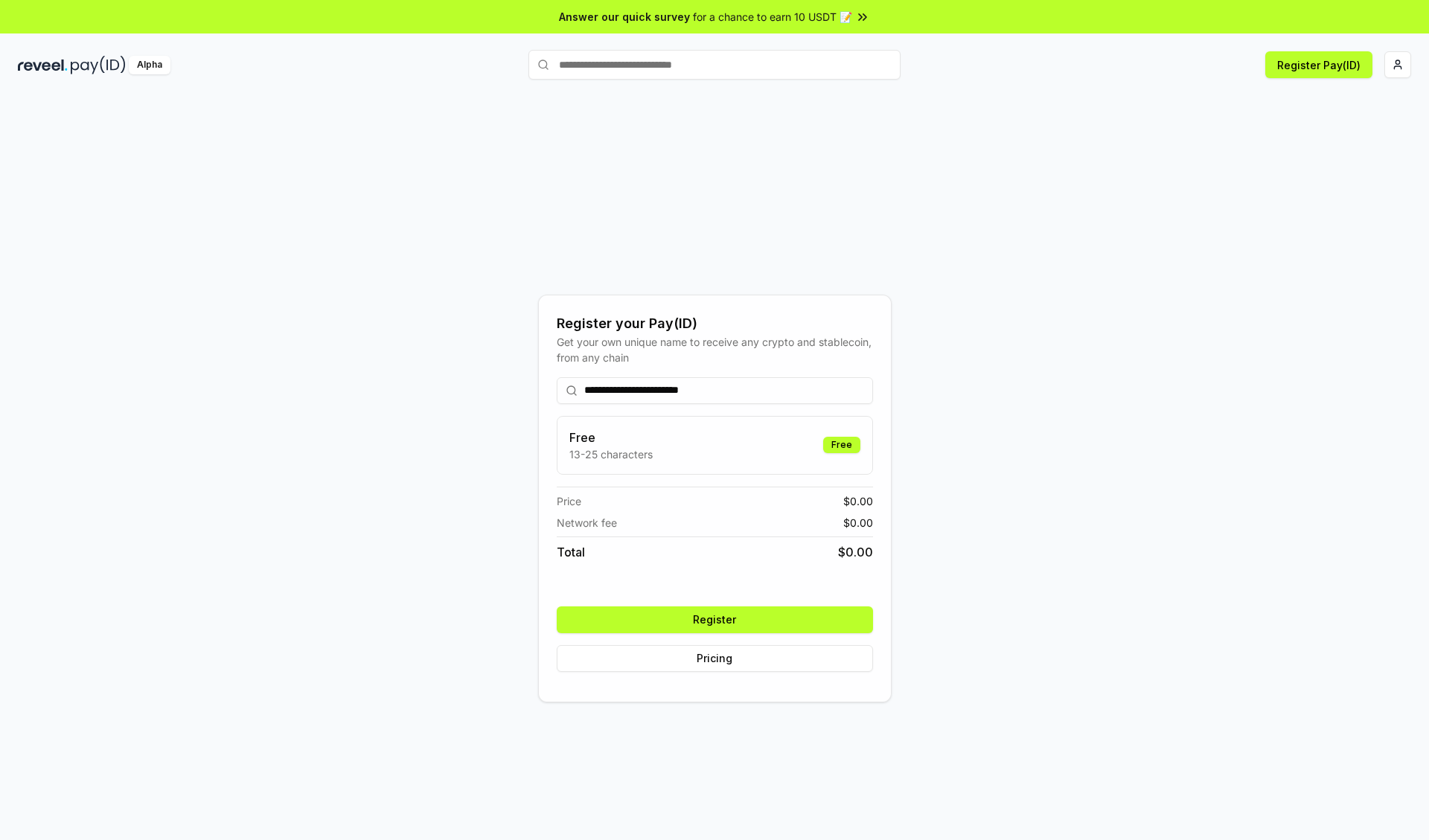 Image resolution: width=1429 pixels, height=840 pixels. I want to click on img: reveel_dark, so click(42, 65).